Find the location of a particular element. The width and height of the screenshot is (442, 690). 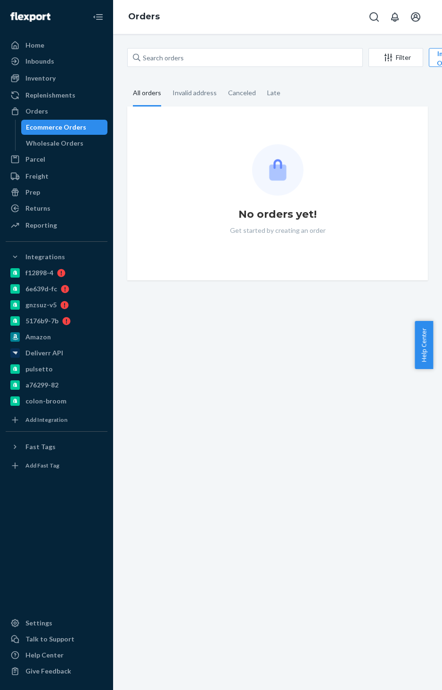

h1: No orders yet! is located at coordinates (278, 215).